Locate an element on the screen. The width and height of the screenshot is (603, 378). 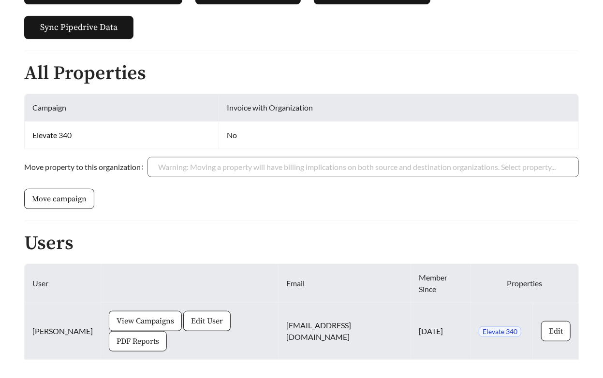
button: Move campaign is located at coordinates (59, 199).